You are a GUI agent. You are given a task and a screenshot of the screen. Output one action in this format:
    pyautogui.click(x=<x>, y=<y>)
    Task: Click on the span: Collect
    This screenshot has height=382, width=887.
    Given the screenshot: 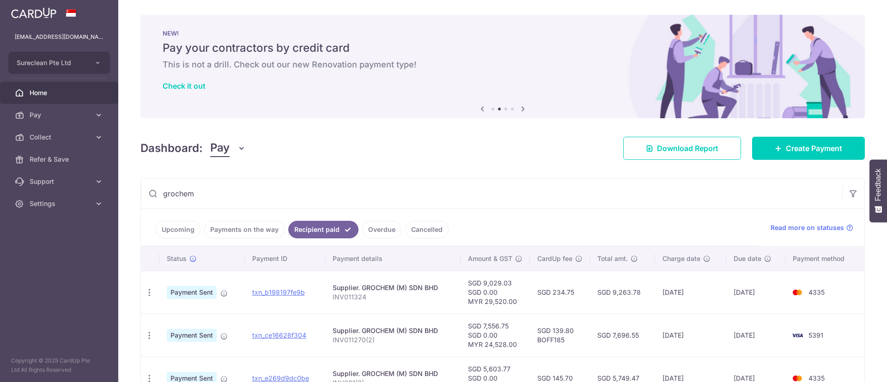 What is the action you would take?
    pyautogui.click(x=60, y=137)
    